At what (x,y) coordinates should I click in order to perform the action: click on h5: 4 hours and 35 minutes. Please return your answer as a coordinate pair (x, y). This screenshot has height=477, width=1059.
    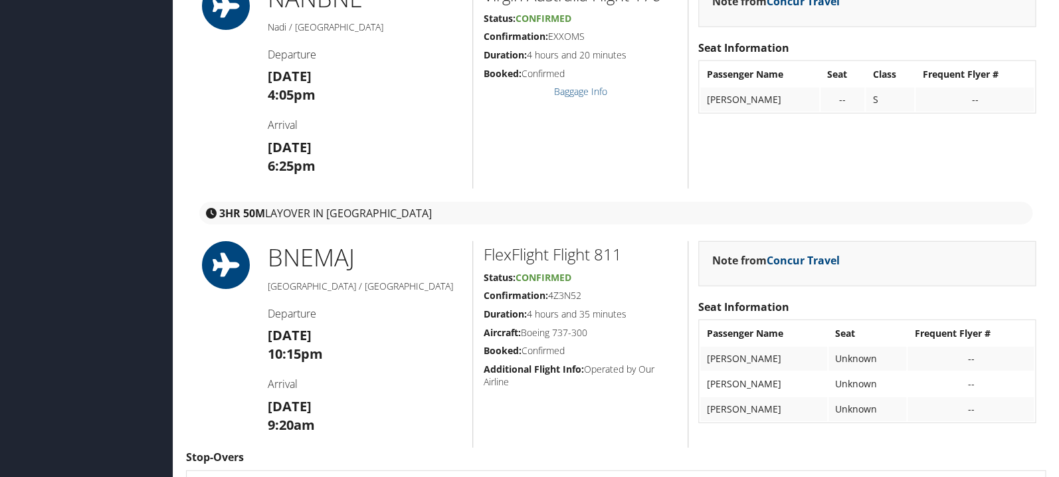
    Looking at the image, I should click on (580, 314).